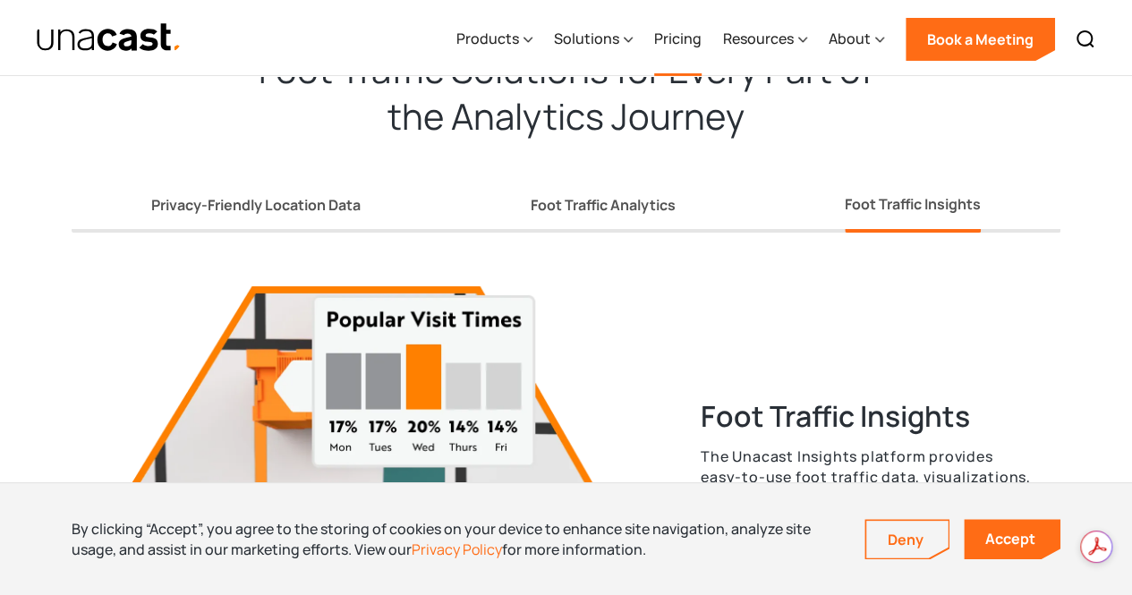  What do you see at coordinates (602, 205) in the screenshot?
I see `div: Foot Traffic Analytics` at bounding box center [602, 205].